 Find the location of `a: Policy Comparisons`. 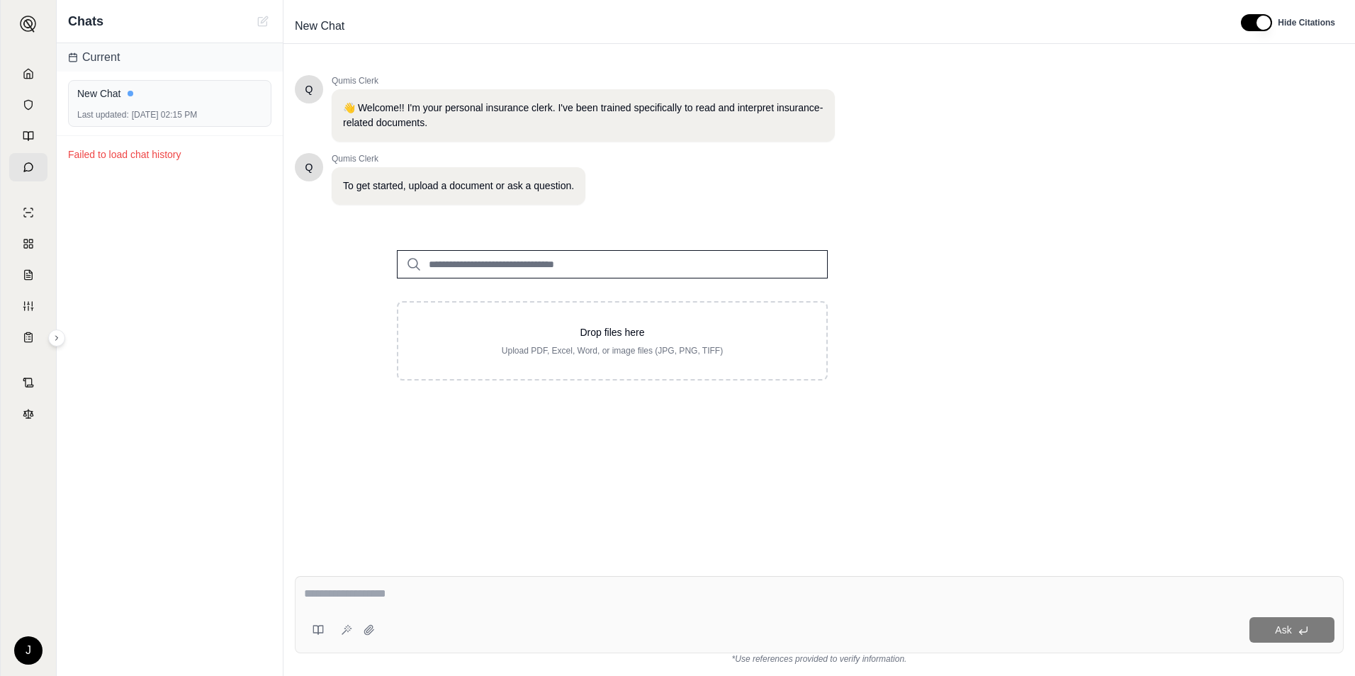

a: Policy Comparisons is located at coordinates (28, 244).